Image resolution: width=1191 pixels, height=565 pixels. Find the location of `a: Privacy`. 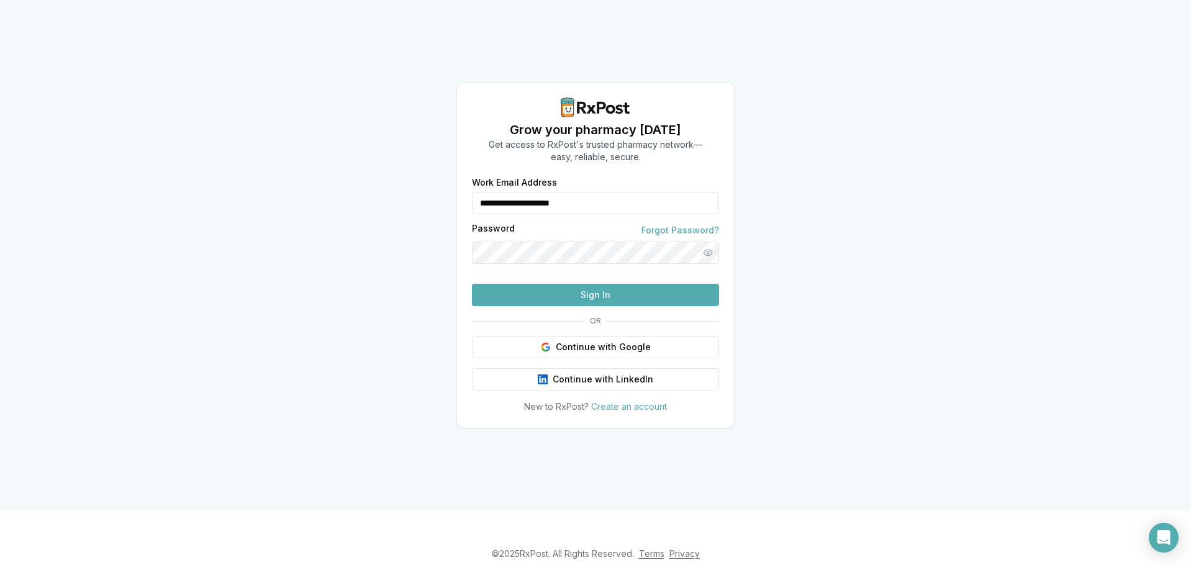

a: Privacy is located at coordinates (685, 553).